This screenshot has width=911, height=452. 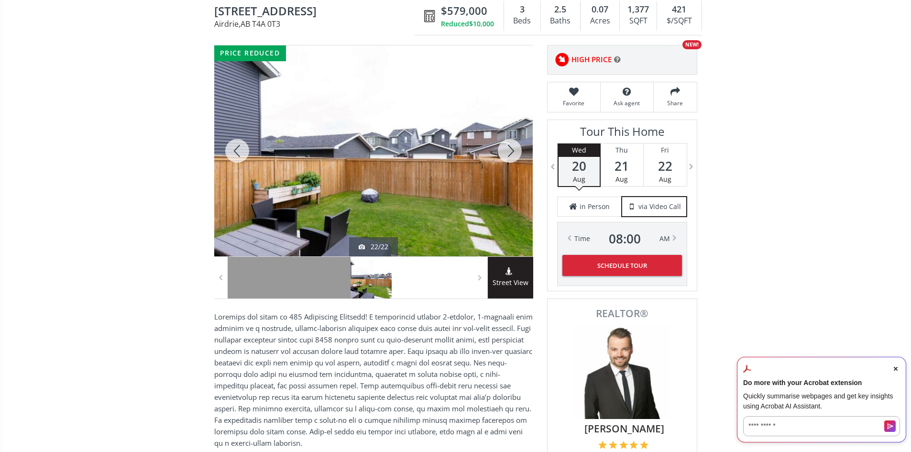 I want to click on img: 3 of 5 stars, so click(x=624, y=445).